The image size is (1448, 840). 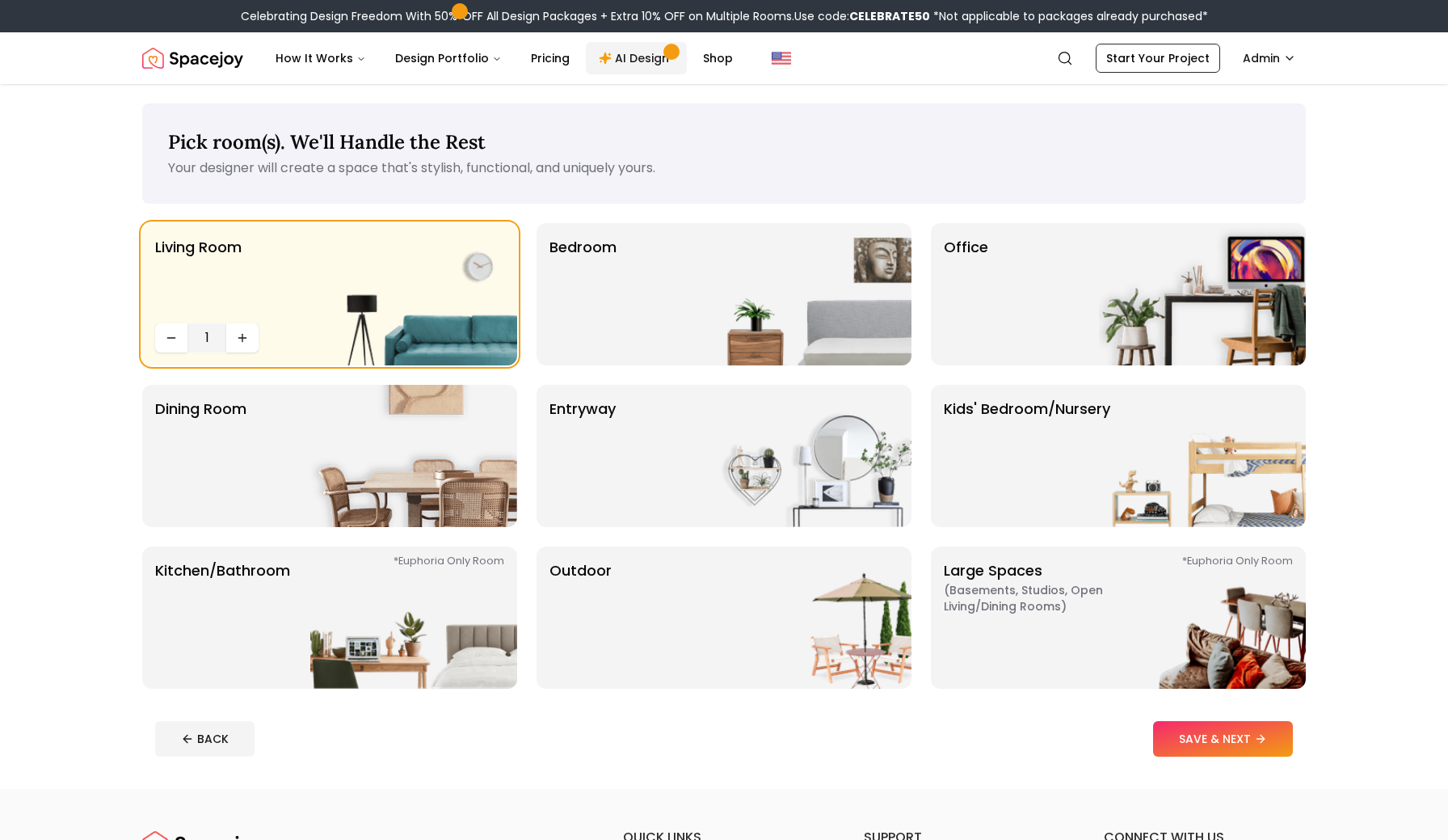 What do you see at coordinates (583, 455) in the screenshot?
I see `p: entryway` at bounding box center [583, 455].